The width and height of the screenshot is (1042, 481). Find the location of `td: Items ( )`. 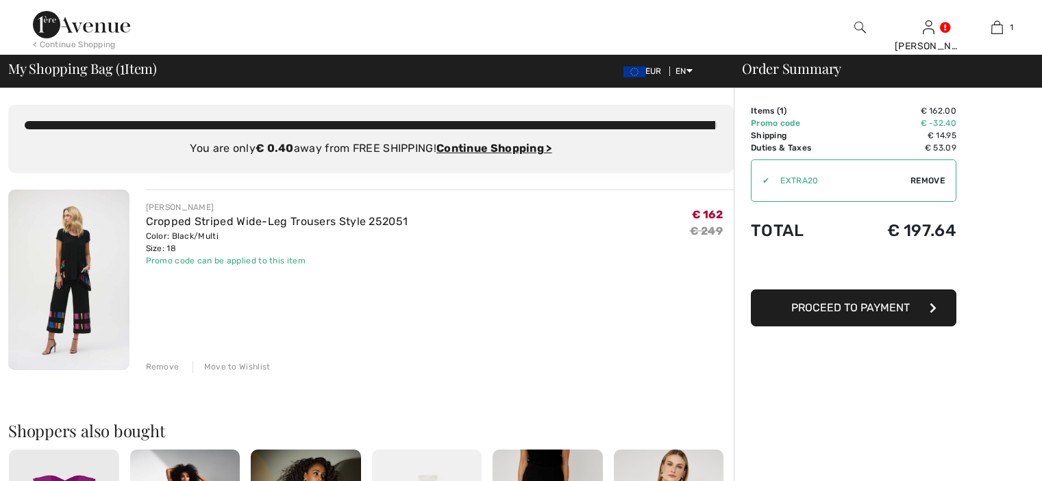

td: Items ( ) is located at coordinates (798, 111).